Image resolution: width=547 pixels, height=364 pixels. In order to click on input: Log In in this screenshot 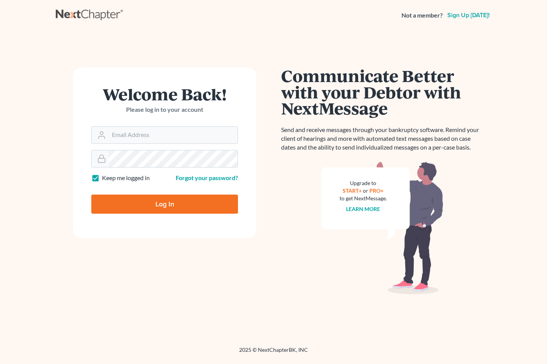, I will do `click(165, 204)`.